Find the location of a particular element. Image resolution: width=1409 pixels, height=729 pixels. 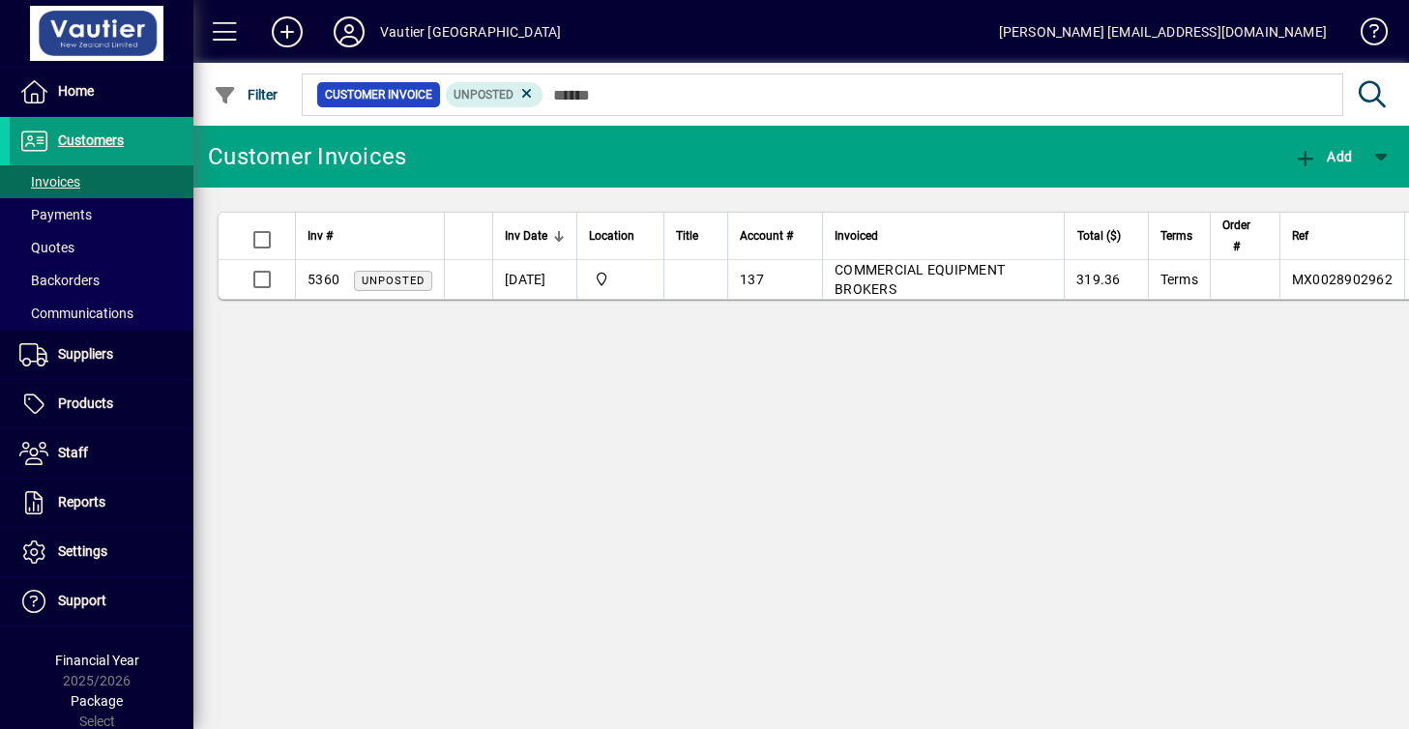

span: Filter is located at coordinates (246, 95).